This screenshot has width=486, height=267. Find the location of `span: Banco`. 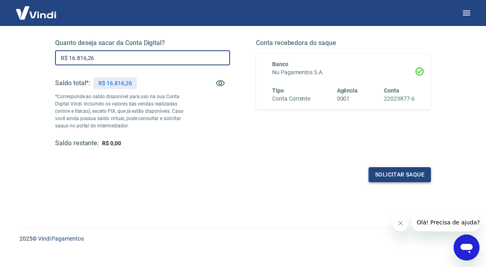

span: Banco is located at coordinates (281, 64).